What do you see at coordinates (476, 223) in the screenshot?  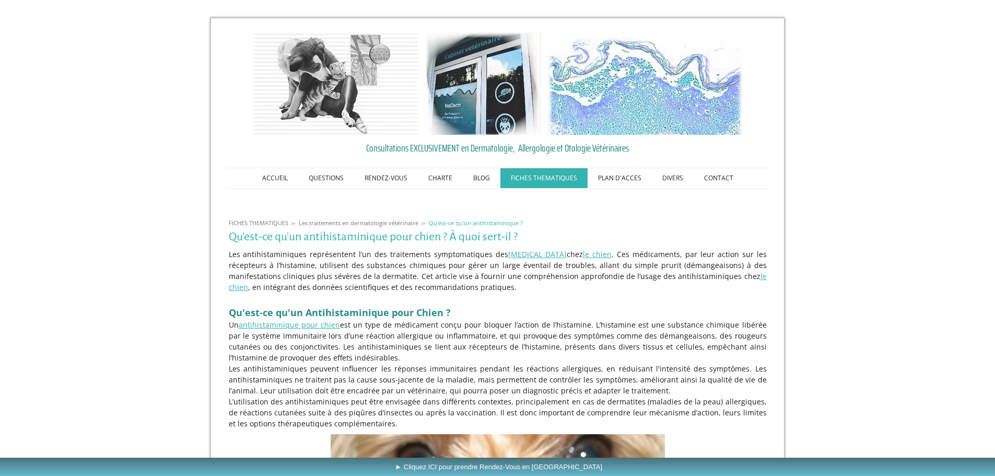 I see `a: Qu'est-ce qu'un antihistaminique ?` at bounding box center [476, 223].